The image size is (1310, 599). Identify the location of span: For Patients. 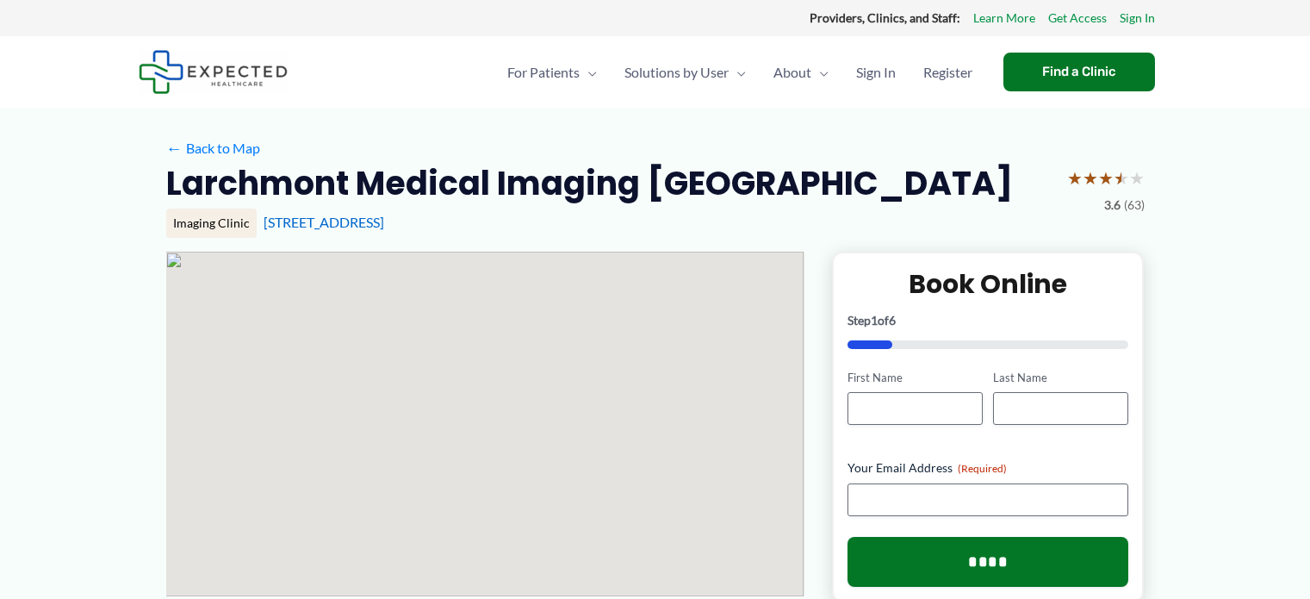
(544, 72).